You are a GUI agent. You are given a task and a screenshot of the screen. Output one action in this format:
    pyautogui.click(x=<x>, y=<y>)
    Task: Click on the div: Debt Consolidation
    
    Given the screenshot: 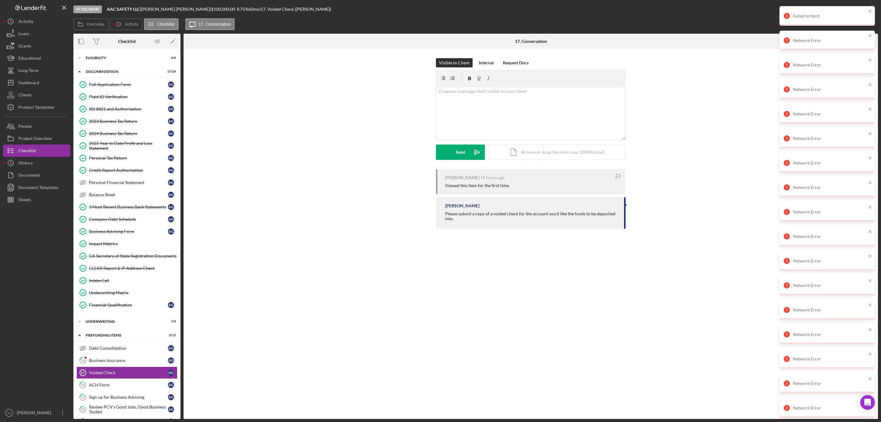 What is the action you would take?
    pyautogui.click(x=128, y=348)
    